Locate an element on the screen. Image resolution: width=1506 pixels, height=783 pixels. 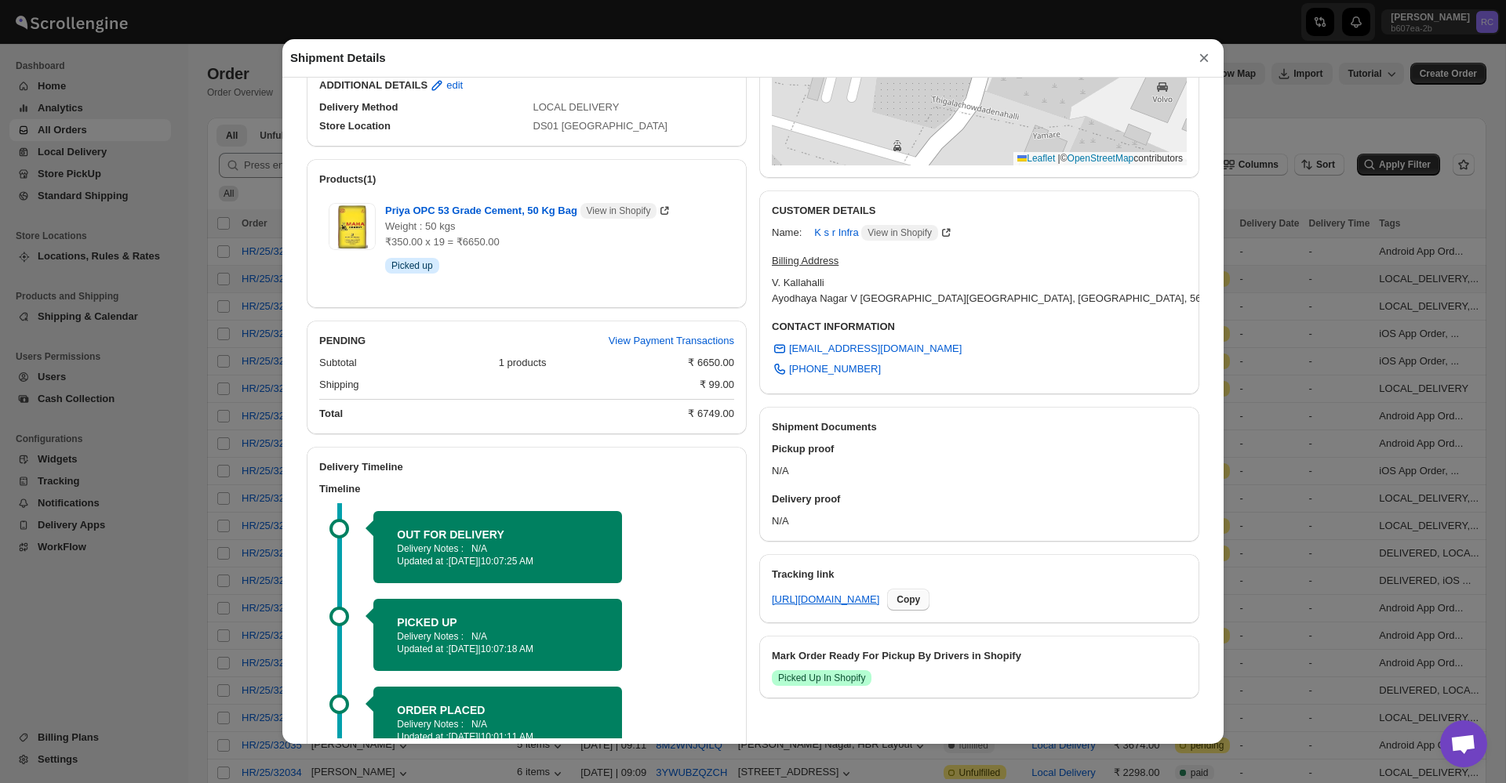
h2: PENDING is located at coordinates (342, 341).